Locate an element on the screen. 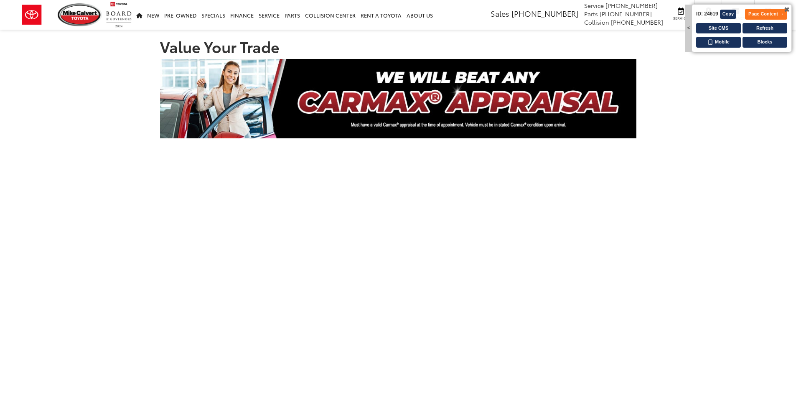 The height and width of the screenshot is (395, 796). button: Mobile is located at coordinates (718, 42).